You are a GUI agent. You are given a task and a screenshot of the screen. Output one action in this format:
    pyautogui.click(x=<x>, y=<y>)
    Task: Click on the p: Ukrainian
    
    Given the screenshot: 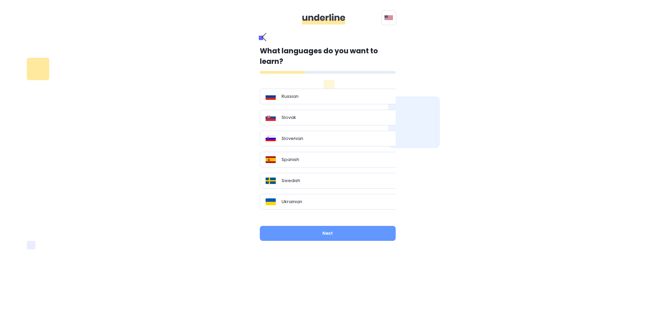 What is the action you would take?
    pyautogui.click(x=292, y=202)
    